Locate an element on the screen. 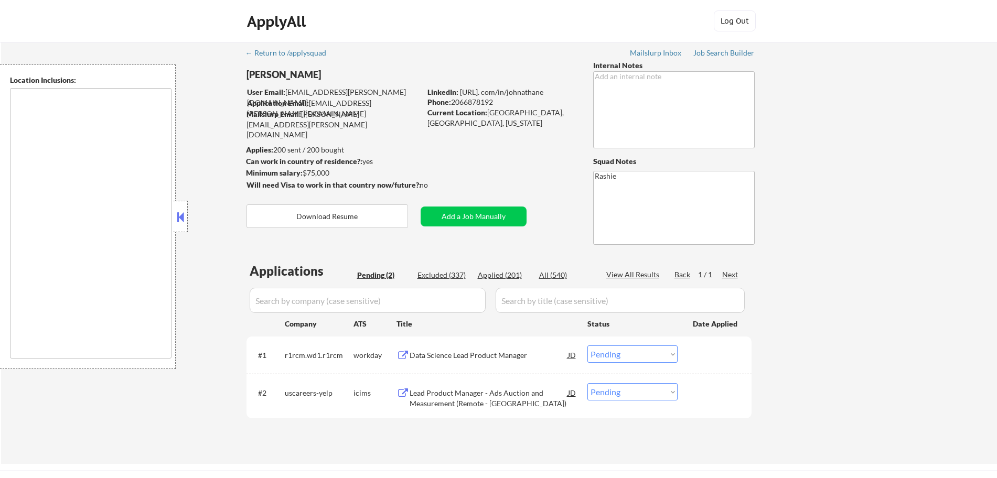  div: Next is located at coordinates (730, 275).